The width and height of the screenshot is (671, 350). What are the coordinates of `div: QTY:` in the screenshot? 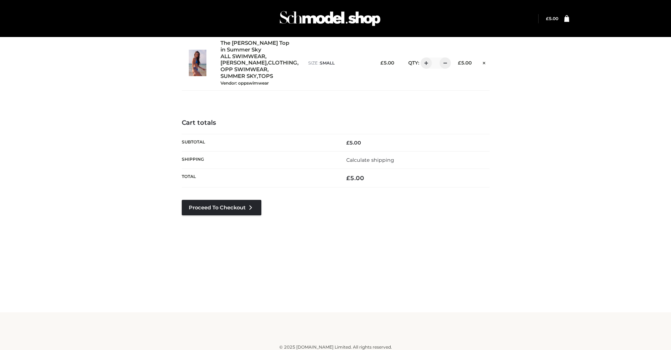 It's located at (423, 63).